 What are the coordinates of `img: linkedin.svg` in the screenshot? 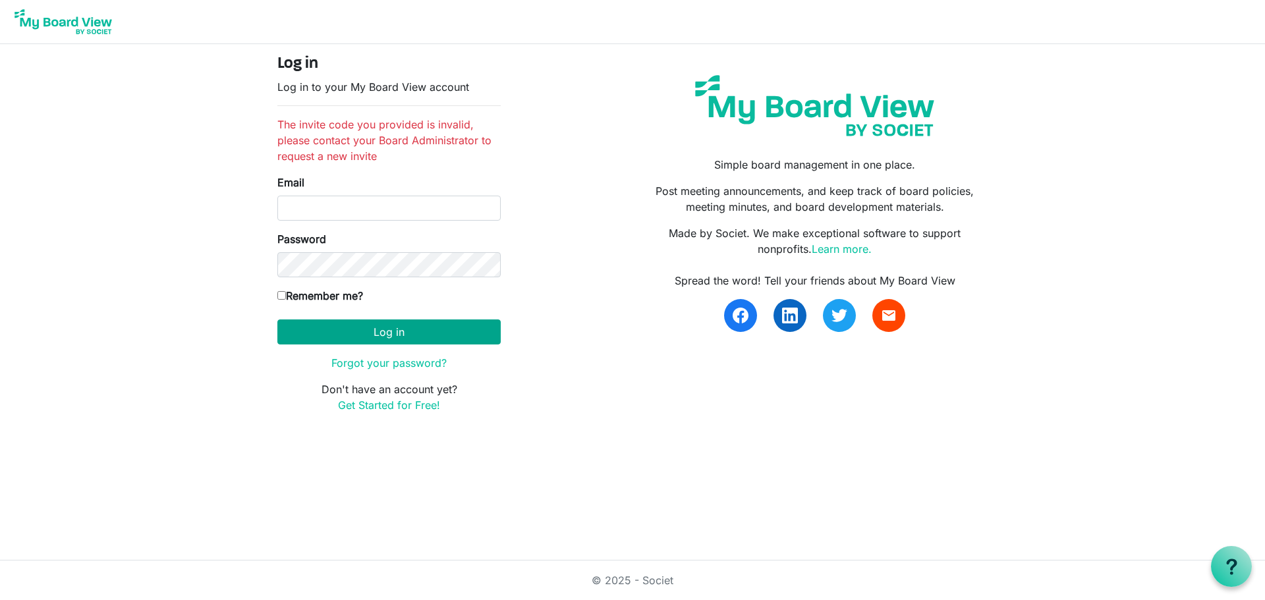 It's located at (790, 316).